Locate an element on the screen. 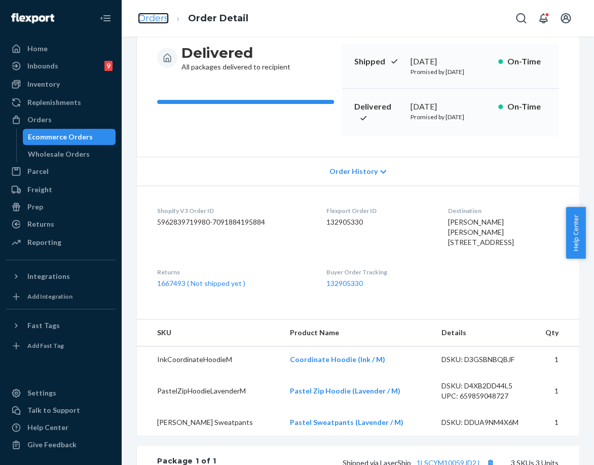 The image size is (594, 465). div: Inbounds is located at coordinates (43, 66).